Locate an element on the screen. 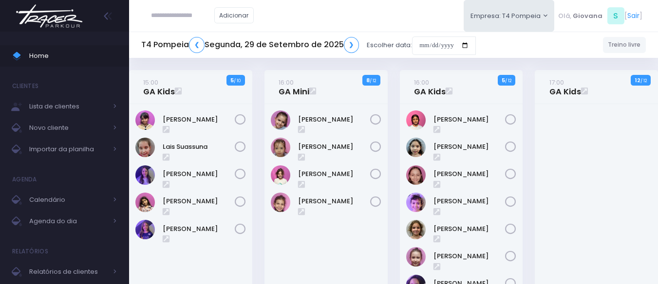  img: Marina Xidis Cerqueira is located at coordinates (416, 175).